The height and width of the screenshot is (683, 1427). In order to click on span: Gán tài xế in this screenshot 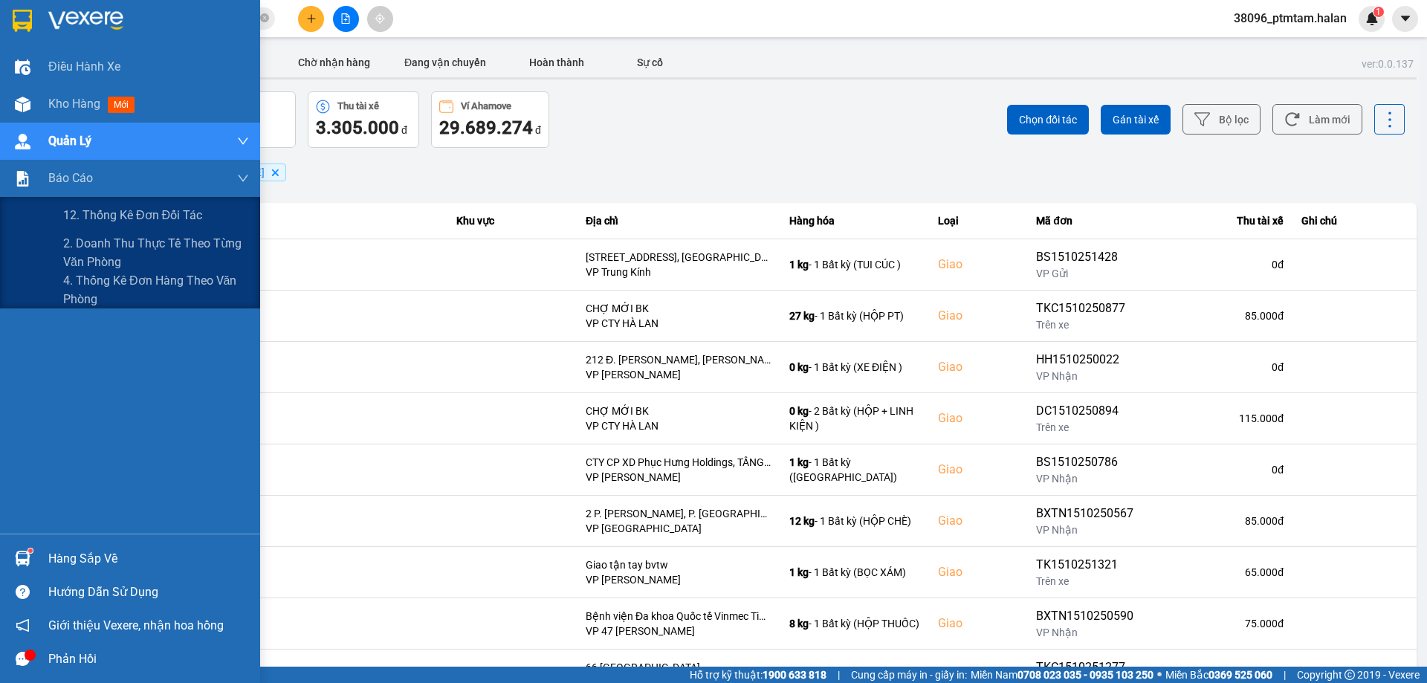, I will do `click(1135, 120)`.